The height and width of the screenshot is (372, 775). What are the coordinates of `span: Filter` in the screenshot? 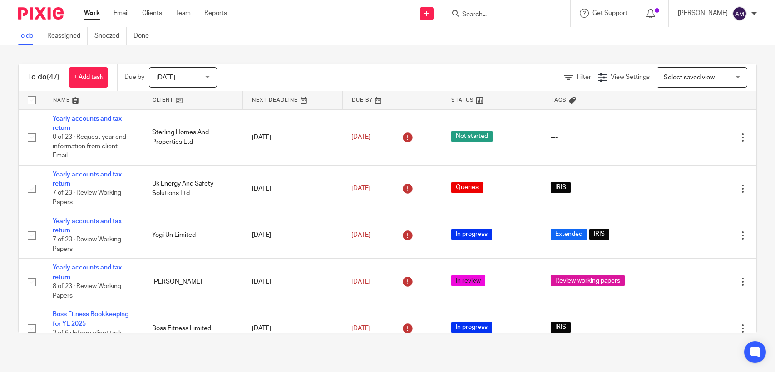 It's located at (583, 77).